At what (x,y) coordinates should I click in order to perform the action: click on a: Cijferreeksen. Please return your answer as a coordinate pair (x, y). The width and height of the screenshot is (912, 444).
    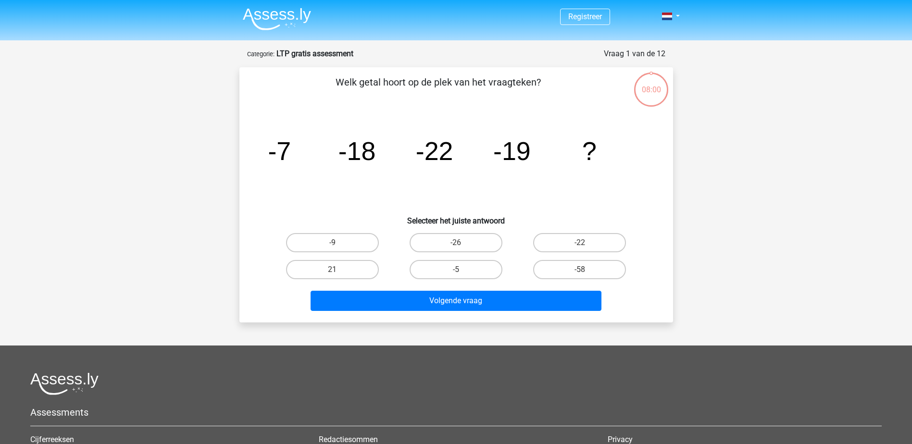
    Looking at the image, I should click on (52, 439).